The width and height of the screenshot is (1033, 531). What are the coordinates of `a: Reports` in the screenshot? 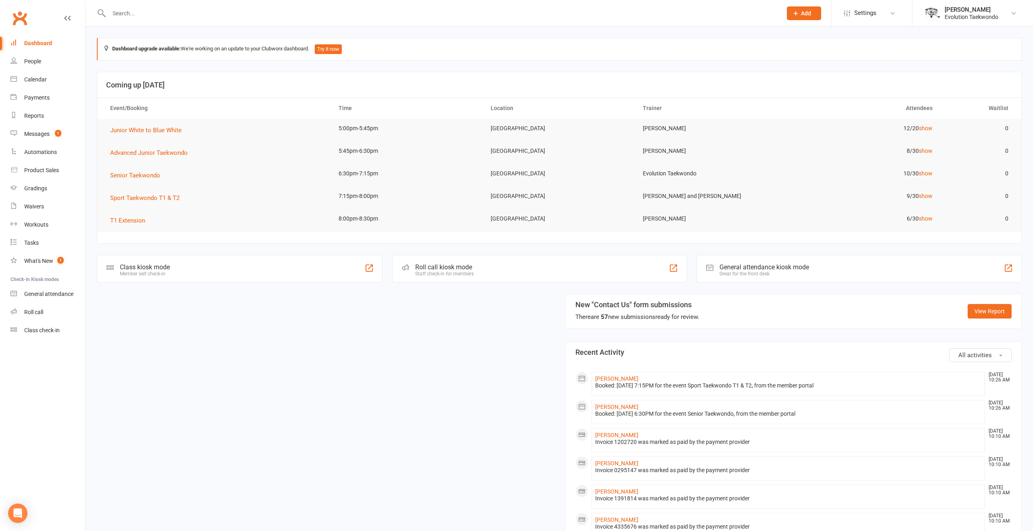 It's located at (48, 116).